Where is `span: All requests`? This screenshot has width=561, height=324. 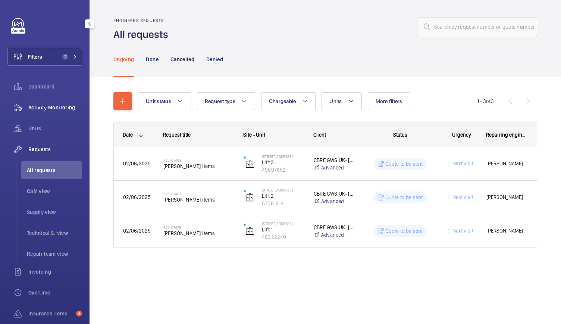
span: All requests is located at coordinates (54, 170).